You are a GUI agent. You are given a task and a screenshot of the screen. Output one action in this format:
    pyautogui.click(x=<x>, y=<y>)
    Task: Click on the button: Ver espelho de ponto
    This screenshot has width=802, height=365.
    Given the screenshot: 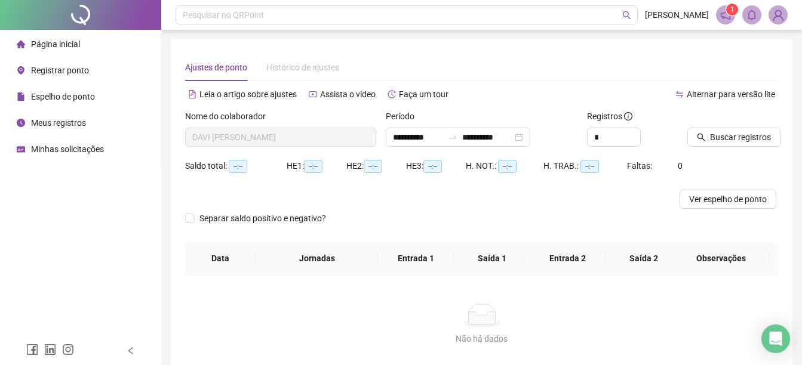 What is the action you would take?
    pyautogui.click(x=728, y=199)
    